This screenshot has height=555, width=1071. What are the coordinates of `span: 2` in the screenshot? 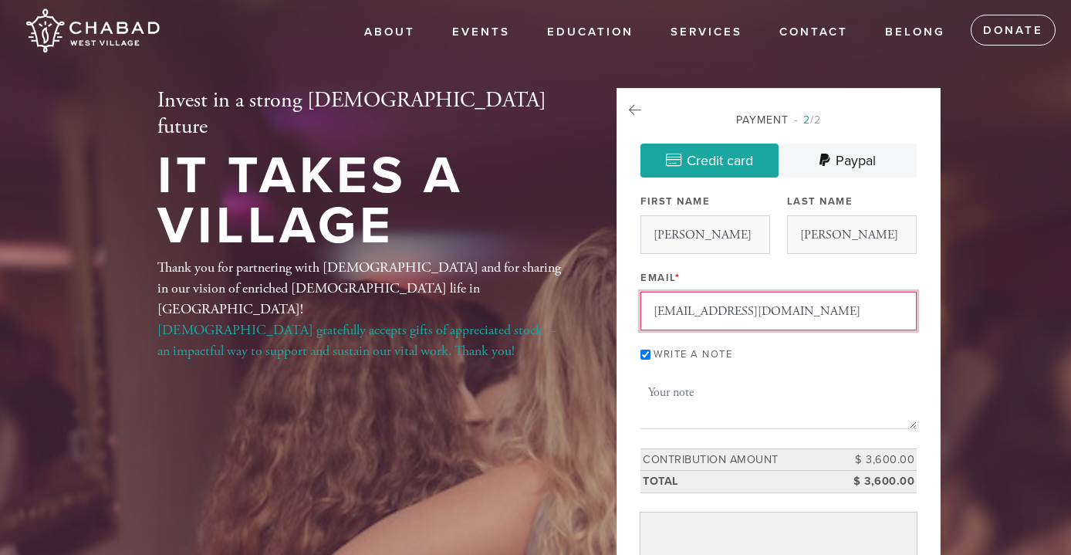 It's located at (806, 120).